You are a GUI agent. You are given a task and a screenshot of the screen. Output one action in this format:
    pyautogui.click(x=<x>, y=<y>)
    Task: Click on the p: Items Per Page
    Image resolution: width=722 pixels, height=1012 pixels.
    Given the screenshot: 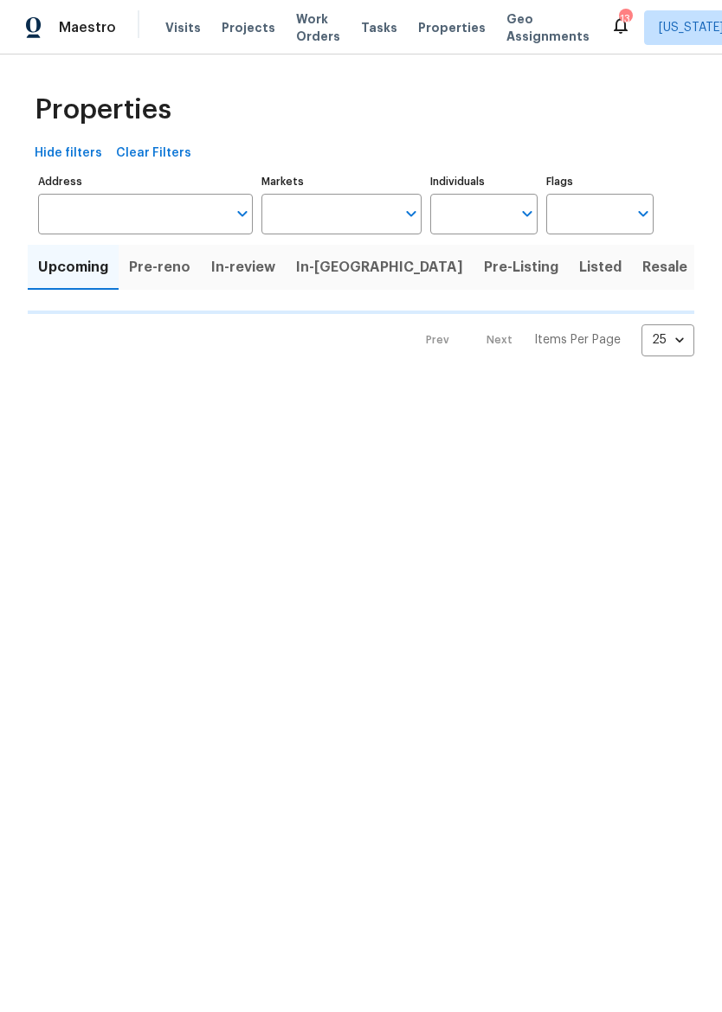 What is the action you would take?
    pyautogui.click(x=577, y=340)
    